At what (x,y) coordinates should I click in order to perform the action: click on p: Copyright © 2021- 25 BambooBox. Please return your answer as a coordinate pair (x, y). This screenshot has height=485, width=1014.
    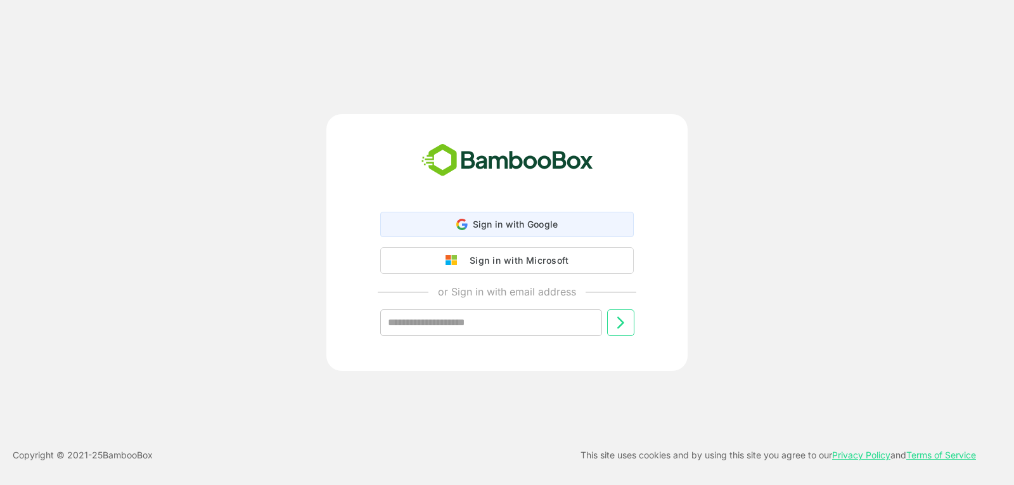
    Looking at the image, I should click on (82, 455).